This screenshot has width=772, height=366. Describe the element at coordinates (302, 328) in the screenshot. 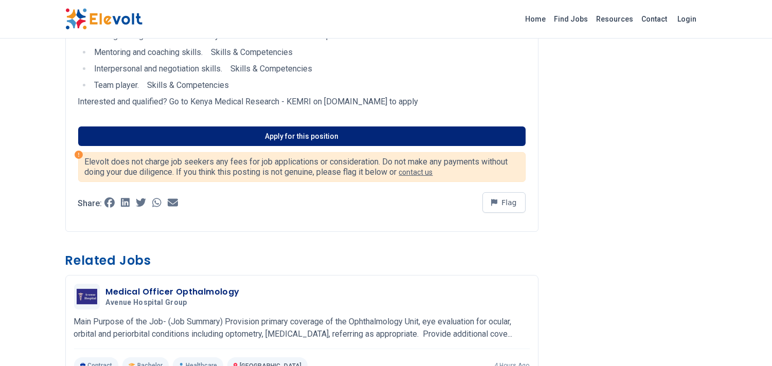

I see `p: Main Purpose of the Job- (Job Summary) Provision primary coverage of the Ophthalmology Unit, eye ...` at that location.